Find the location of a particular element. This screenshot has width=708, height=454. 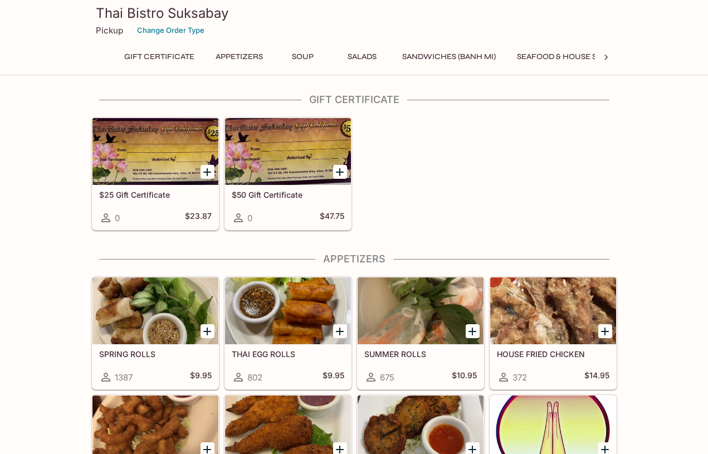

span: 1387 is located at coordinates (124, 377).